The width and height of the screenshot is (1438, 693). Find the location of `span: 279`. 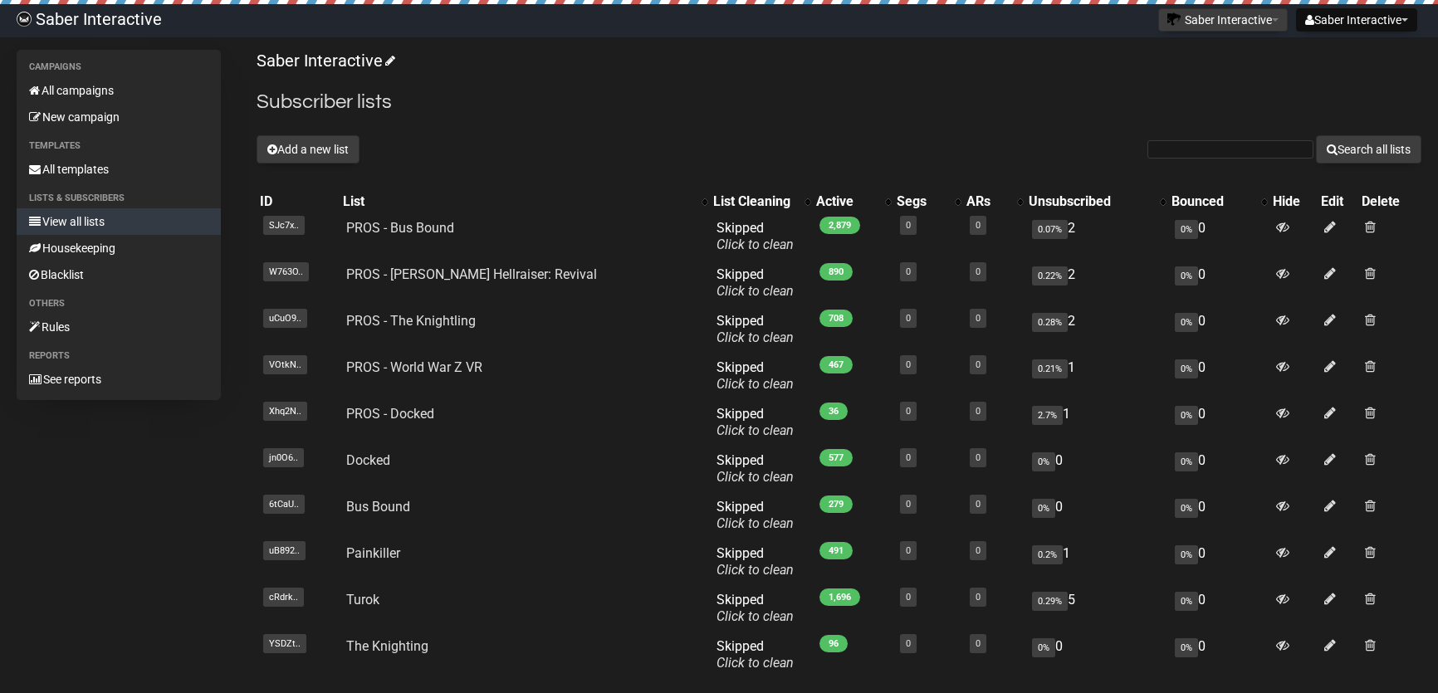

span: 279 is located at coordinates (836, 504).